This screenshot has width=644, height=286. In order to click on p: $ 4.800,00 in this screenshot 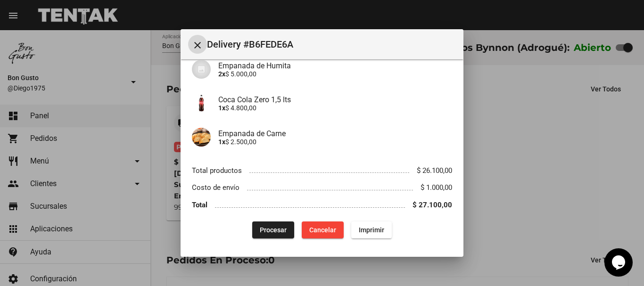, I will do `click(335, 108)`.